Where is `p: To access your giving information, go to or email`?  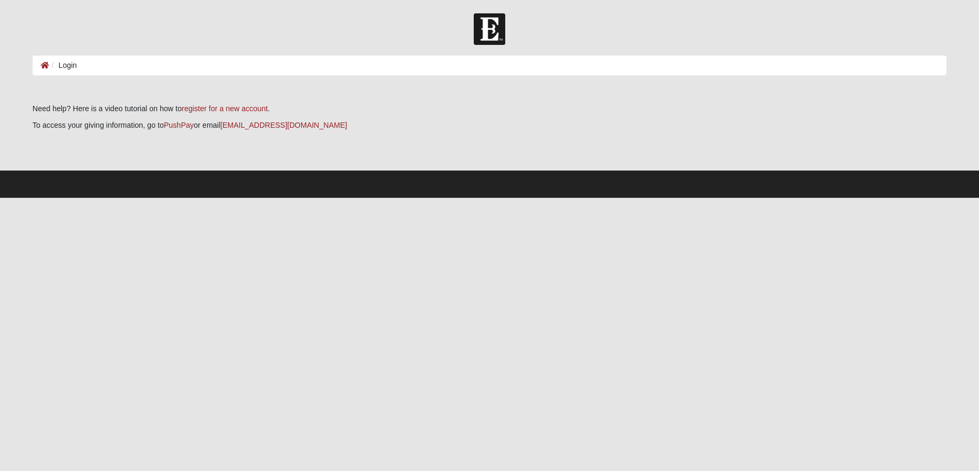
p: To access your giving information, go to or email is located at coordinates (489, 125).